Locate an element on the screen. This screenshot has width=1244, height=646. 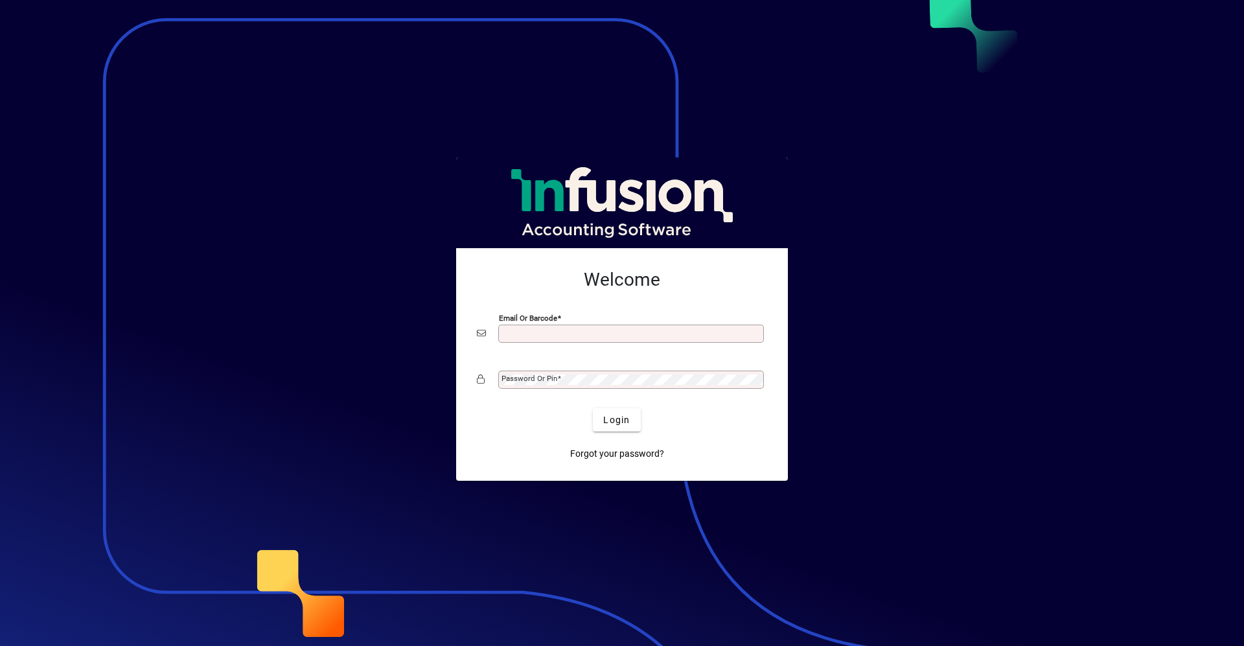
span: Forgot your password? is located at coordinates (617, 453).